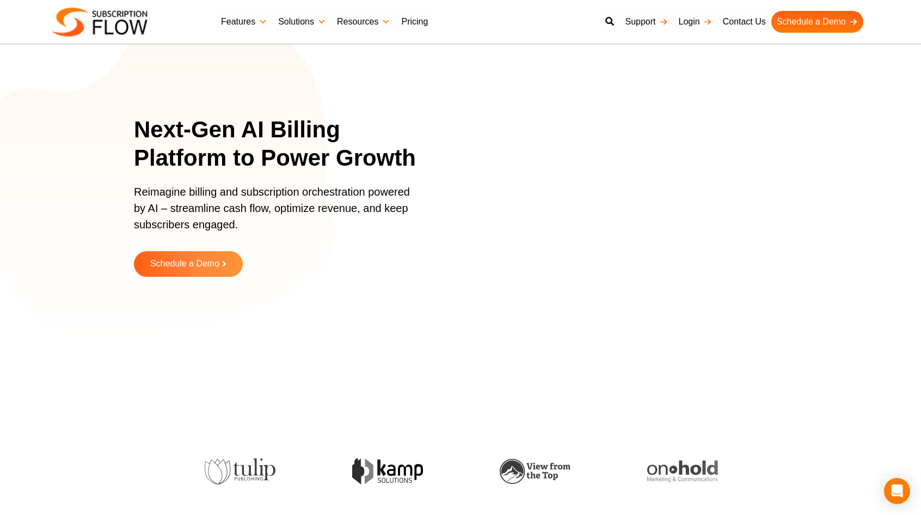 This screenshot has width=921, height=515. I want to click on a: Contact Us, so click(744, 22).